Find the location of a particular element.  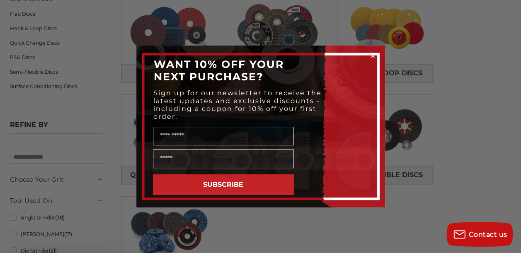

input: Email is located at coordinates (223, 159).